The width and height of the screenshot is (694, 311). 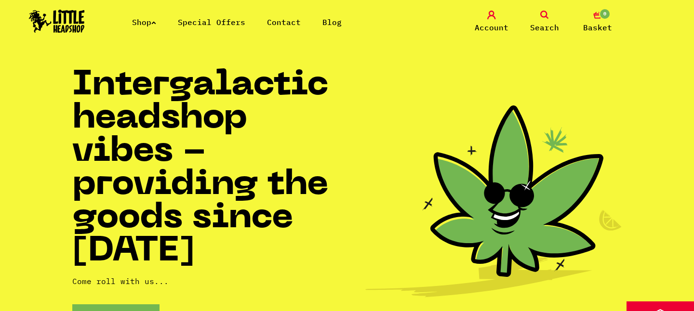 I want to click on span: Search, so click(x=545, y=27).